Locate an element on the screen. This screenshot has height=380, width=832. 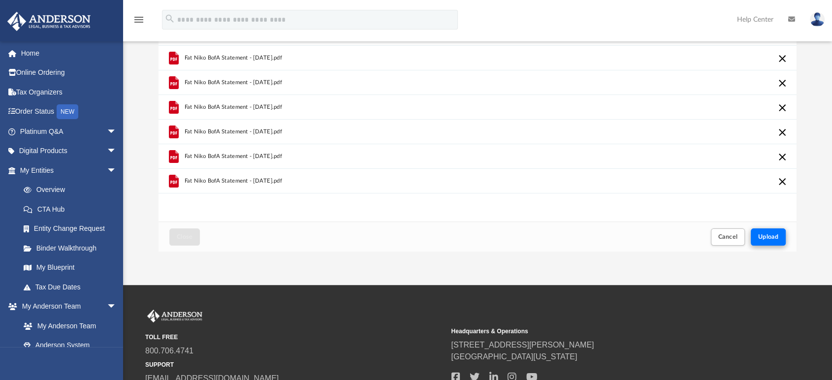
a: Tax Organizers is located at coordinates (69, 92).